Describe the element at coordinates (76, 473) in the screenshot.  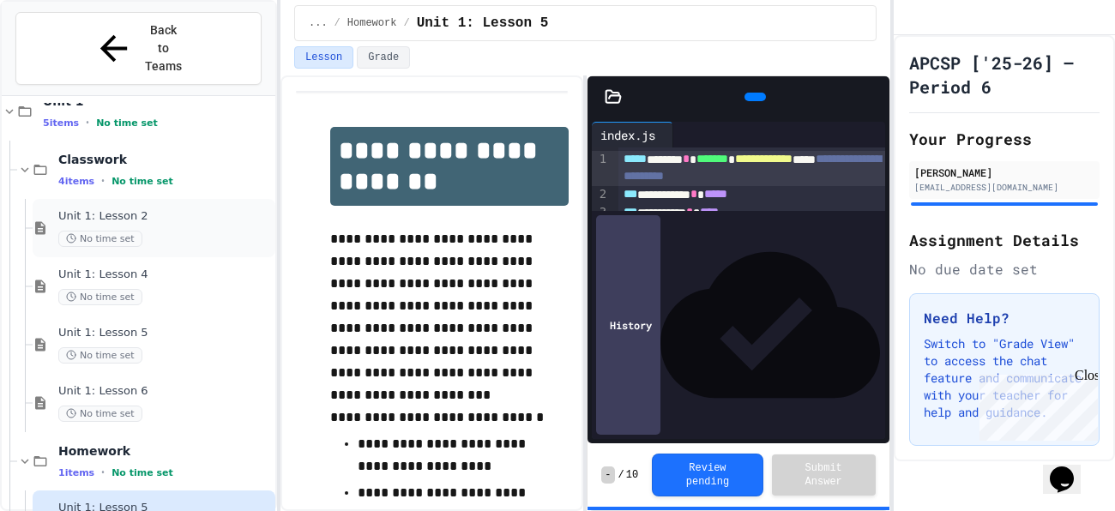
I see `span: 1 items` at that location.